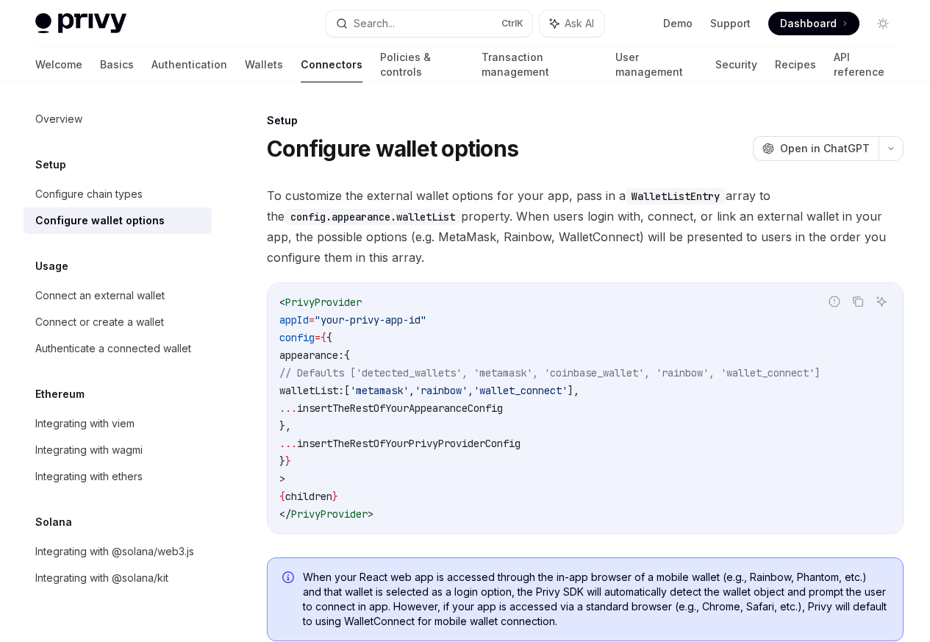  I want to click on button: Copy the contents from the code block, so click(858, 301).